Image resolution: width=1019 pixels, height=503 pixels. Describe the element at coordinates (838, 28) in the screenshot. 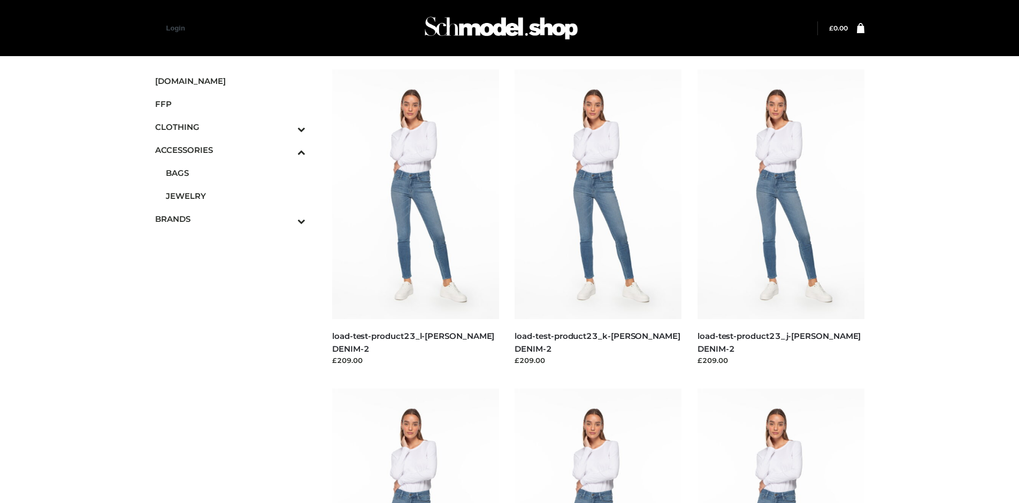

I see `bdi: 0.00` at that location.